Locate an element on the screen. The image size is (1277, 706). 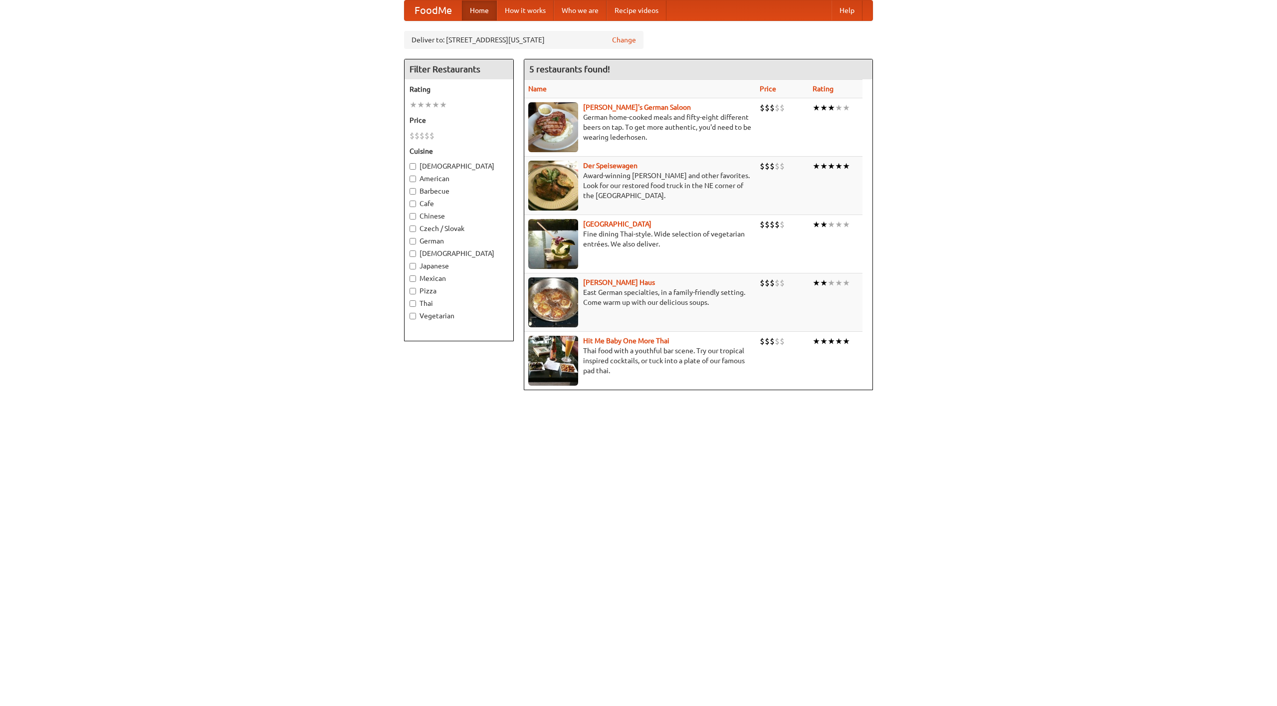
a: Name is located at coordinates (537, 89).